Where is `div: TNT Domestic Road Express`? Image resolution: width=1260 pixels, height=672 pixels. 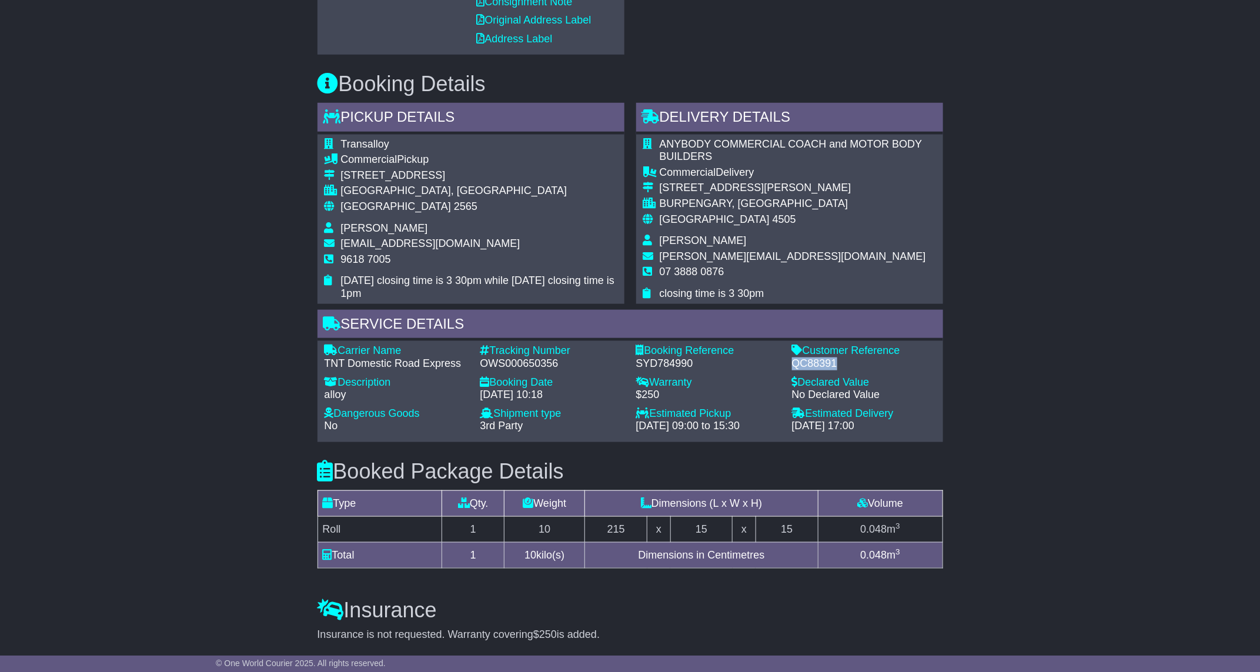
div: TNT Domestic Road Express is located at coordinates (396, 364).